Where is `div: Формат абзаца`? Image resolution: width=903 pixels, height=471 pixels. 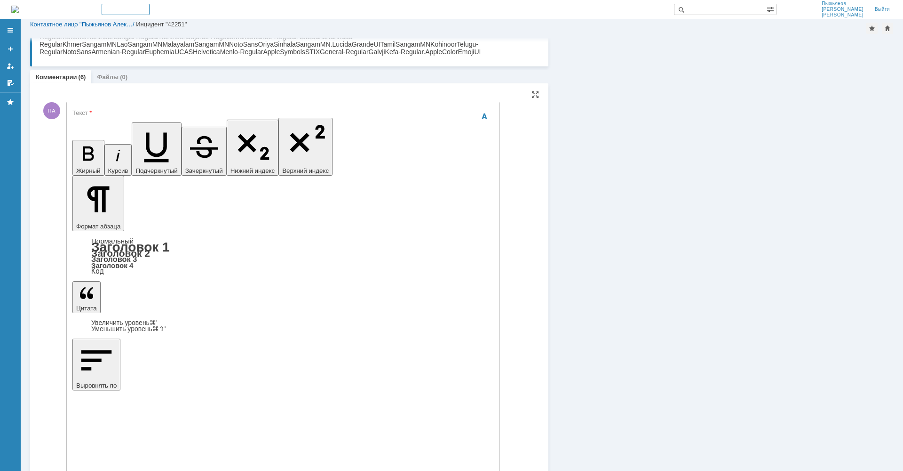
div: Формат абзаца is located at coordinates (283, 256).